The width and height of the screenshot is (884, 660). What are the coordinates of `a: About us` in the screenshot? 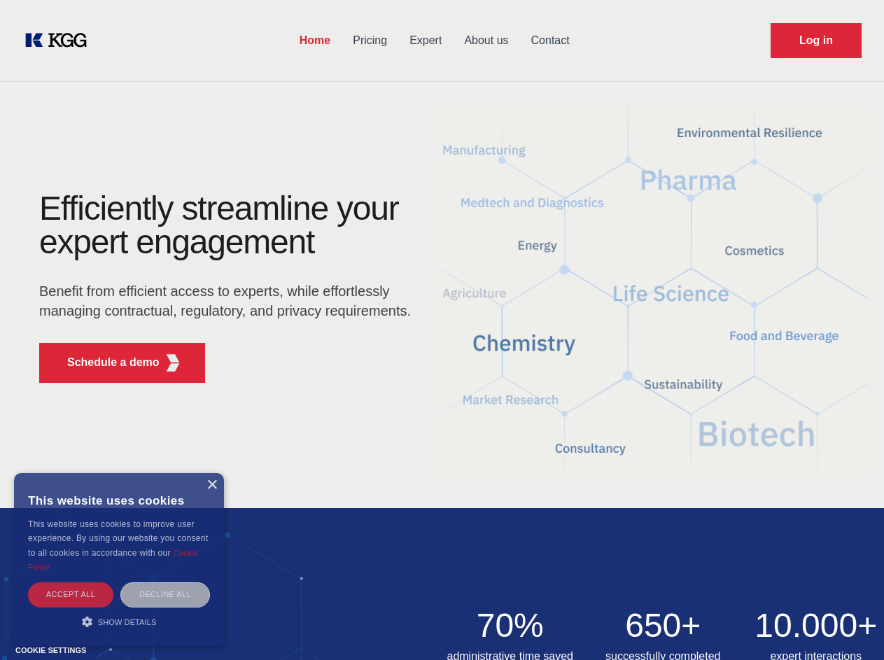 It's located at (486, 41).